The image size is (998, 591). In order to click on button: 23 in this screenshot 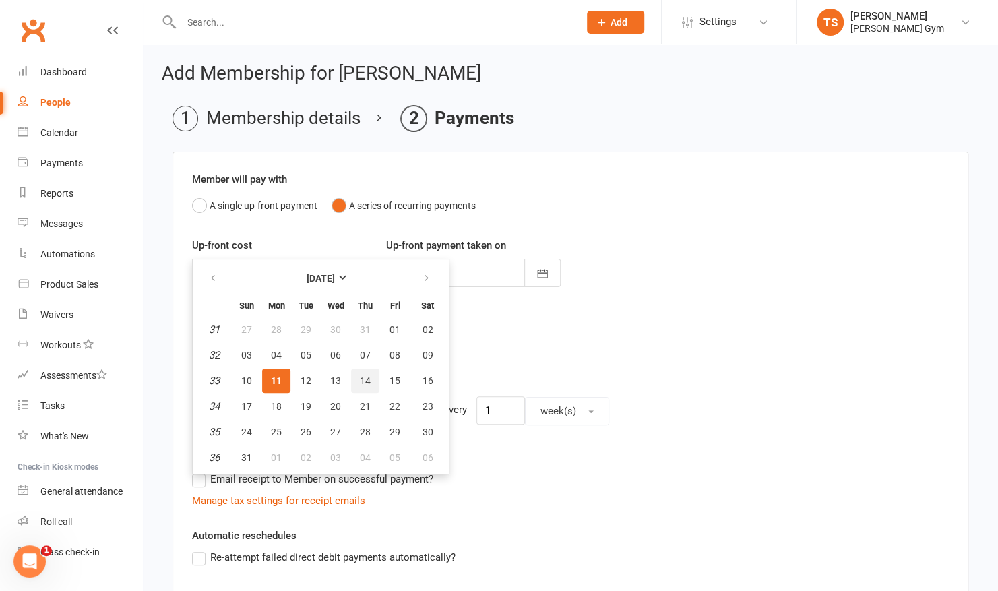, I will do `click(427, 407)`.